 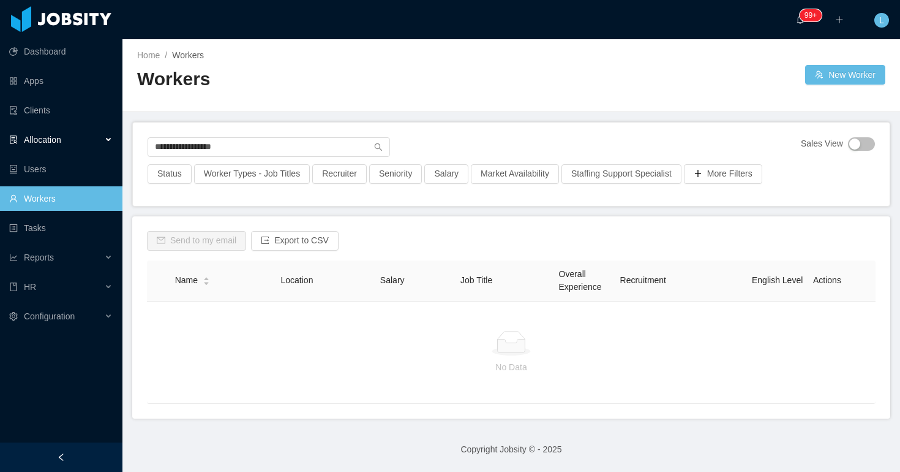 I want to click on a: icon: pie-chartDashboard, so click(x=61, y=51).